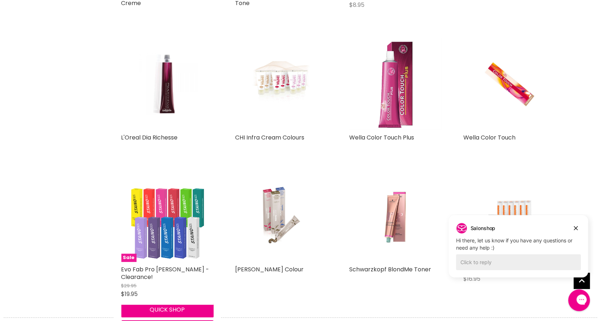 Image resolution: width=601 pixels, height=321 pixels. I want to click on img: Wella Color Touch, so click(509, 84).